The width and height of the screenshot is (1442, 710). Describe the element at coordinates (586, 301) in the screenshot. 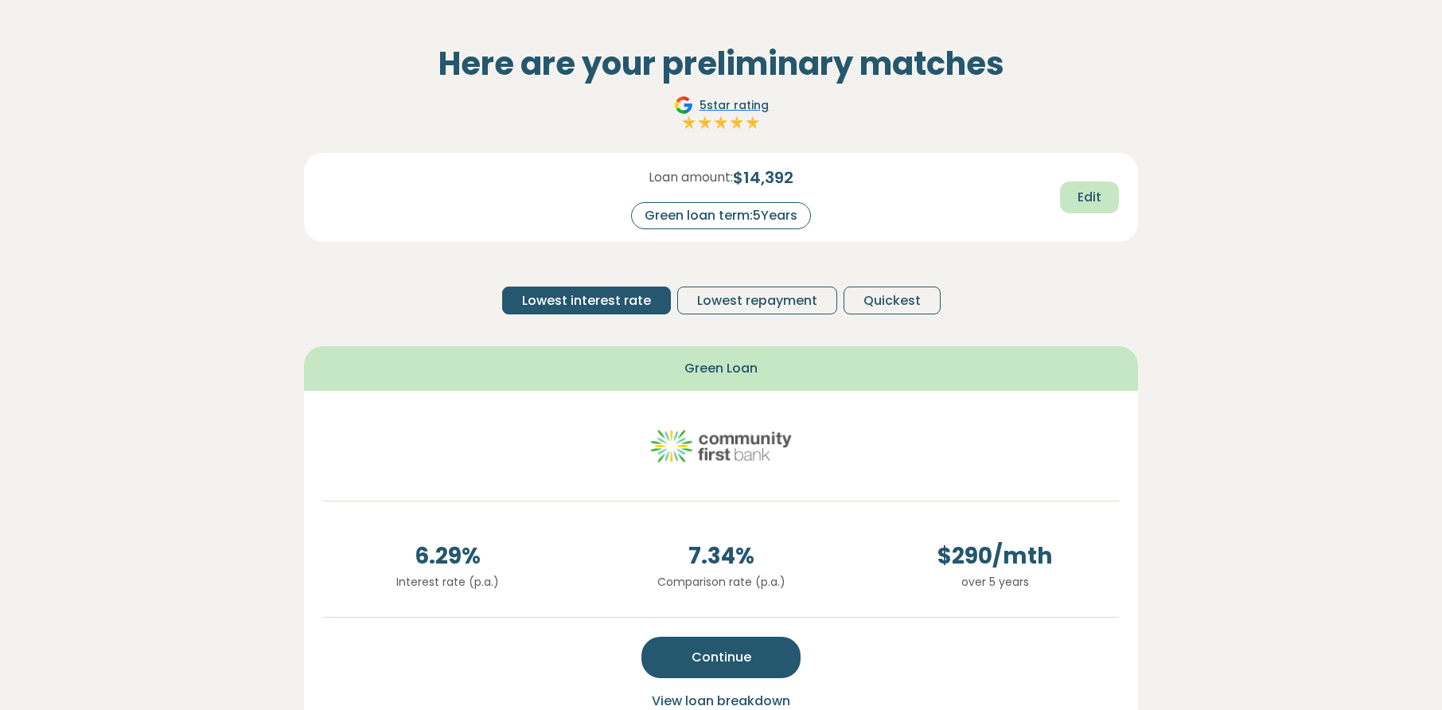

I see `span: Lowest interest rate` at that location.